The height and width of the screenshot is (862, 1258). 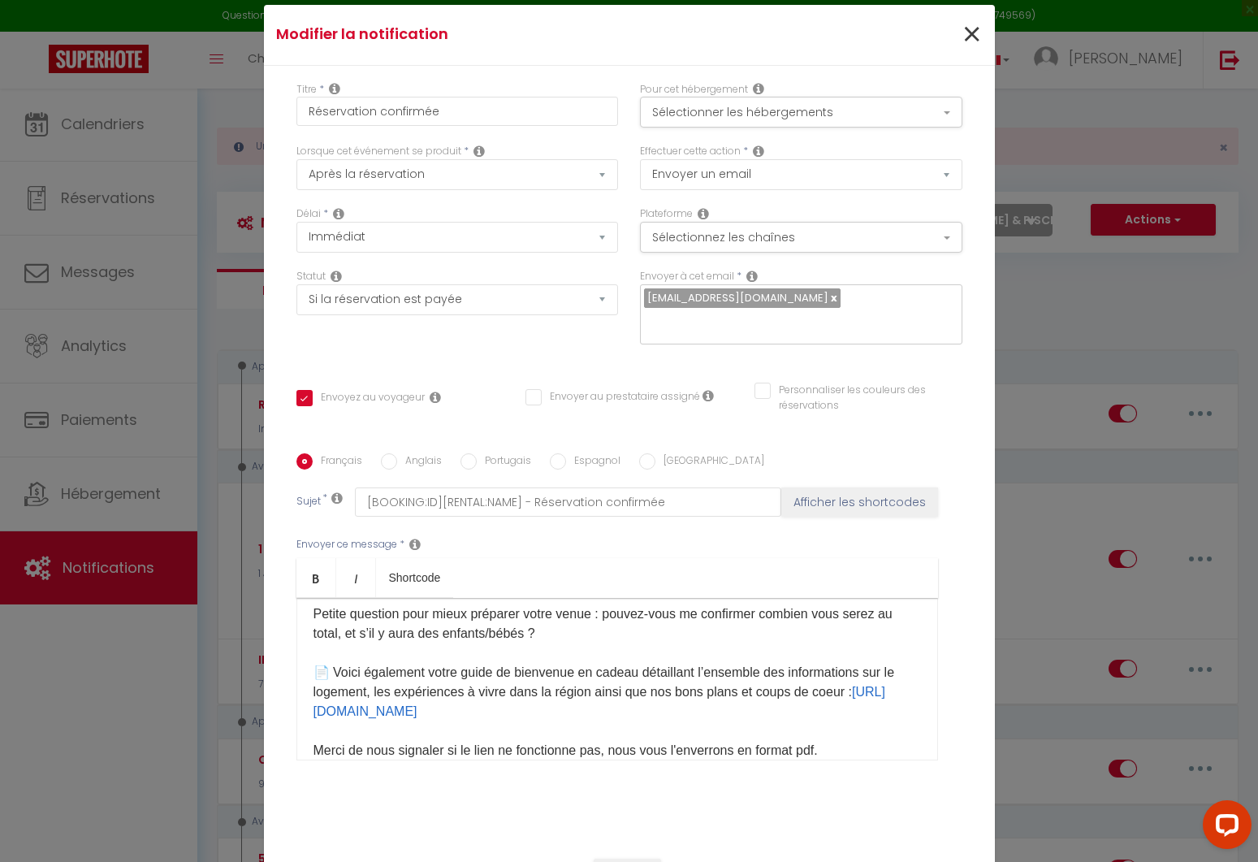 I want to click on h4: Modifier la notification, so click(x=508, y=34).